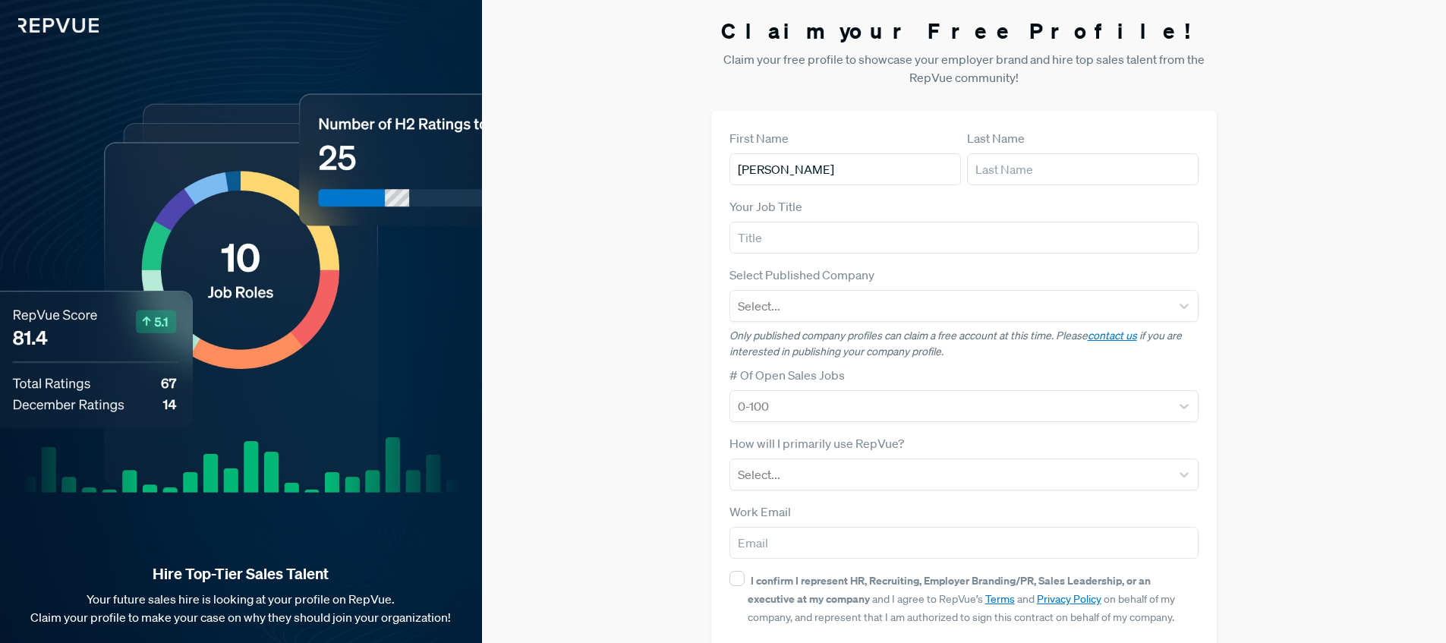  I want to click on label: How will I primarily use RepVue?, so click(817, 443).